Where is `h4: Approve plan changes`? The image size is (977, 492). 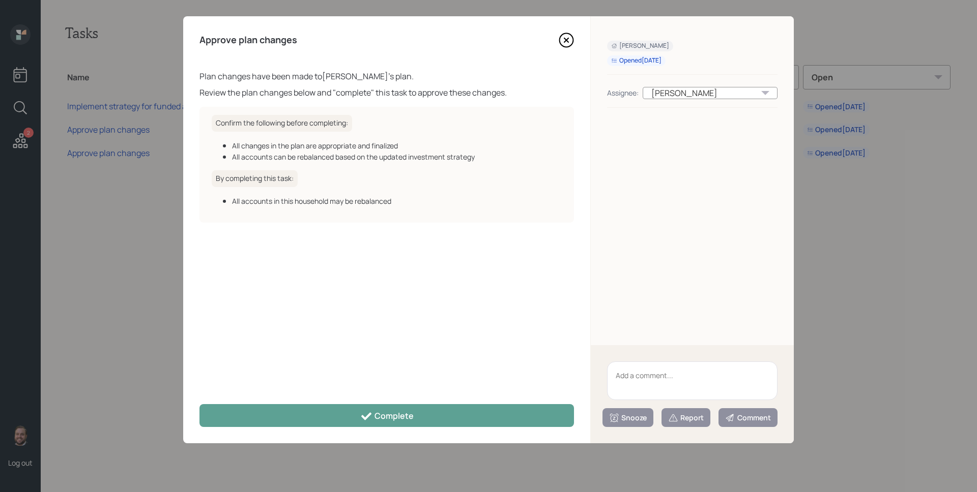 h4: Approve plan changes is located at coordinates (248, 40).